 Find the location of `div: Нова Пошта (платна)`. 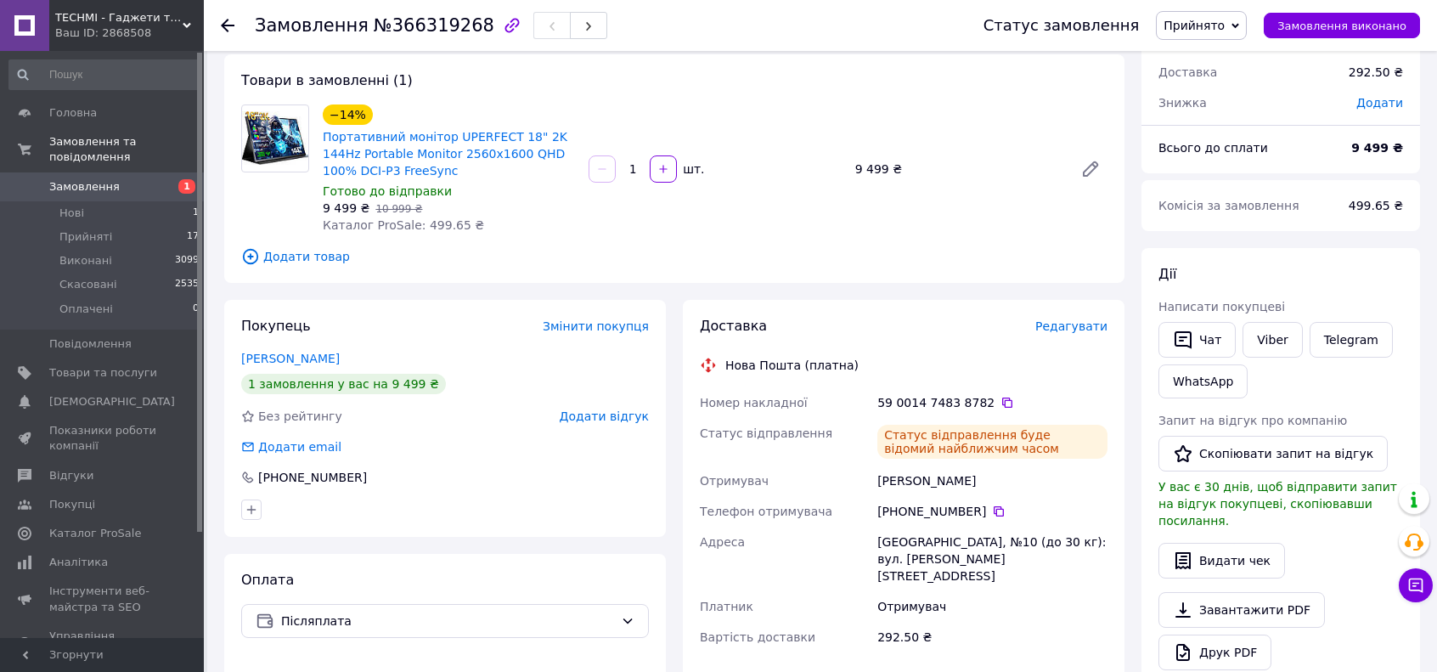

div: Нова Пошта (платна) is located at coordinates (792, 365).